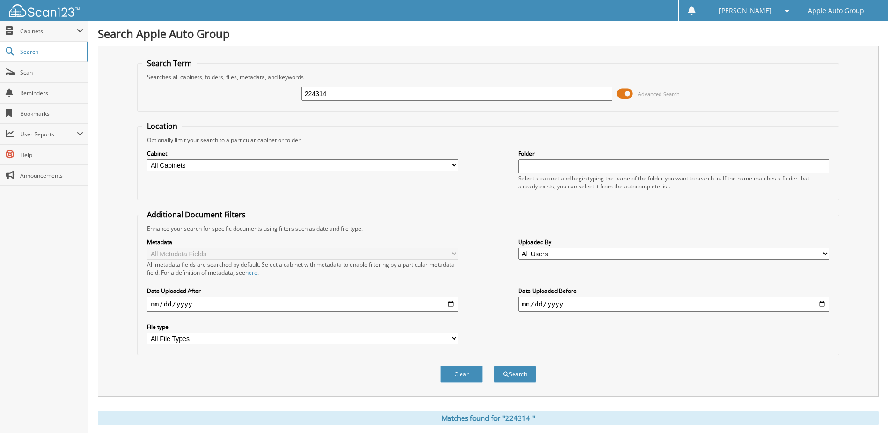 The height and width of the screenshot is (433, 888). What do you see at coordinates (674, 182) in the screenshot?
I see `div: Select a cabinet and begin typing the name of the folder you want to search in. If the name match...` at bounding box center [674, 182].